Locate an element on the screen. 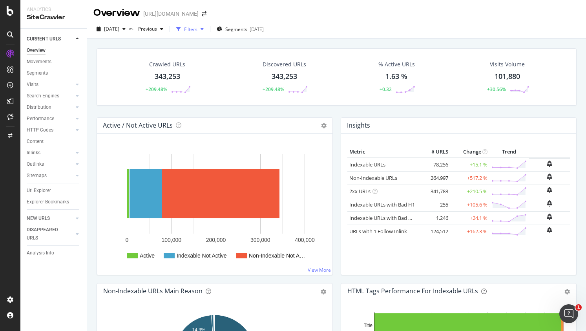 Image resolution: width=586 pixels, height=331 pixels. span: 2025 Sep. 20th is located at coordinates (111, 29).